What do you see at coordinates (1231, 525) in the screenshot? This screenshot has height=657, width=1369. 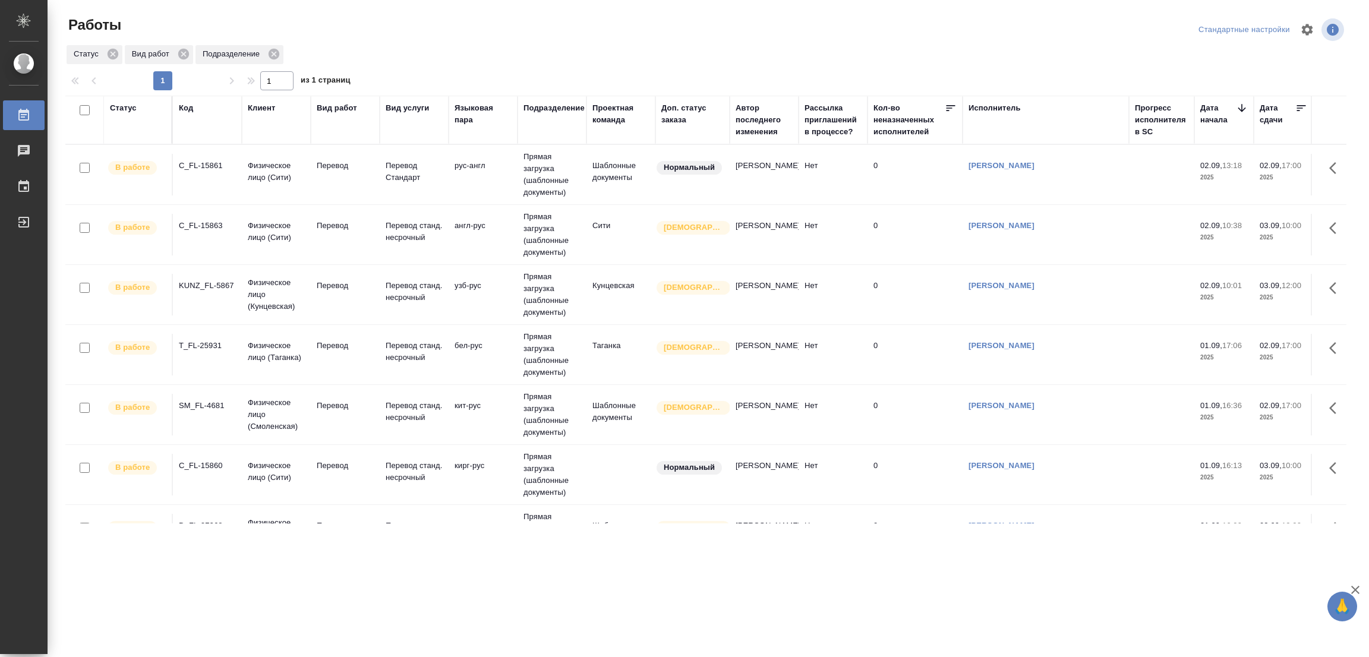 I see `p: 16:09` at bounding box center [1231, 525].